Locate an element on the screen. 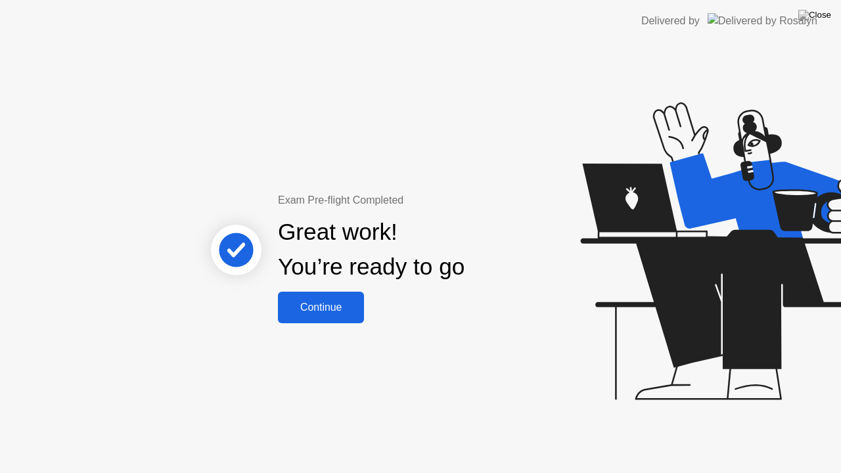 Image resolution: width=841 pixels, height=473 pixels. div: Exam Pre-flight Completed is located at coordinates (413, 200).